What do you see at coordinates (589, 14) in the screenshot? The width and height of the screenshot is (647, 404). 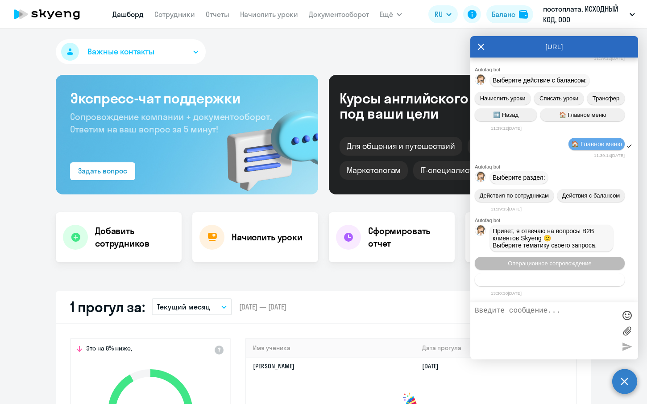 I see `button: постоплата, ИСХОДНЫЙ КОД, ООО` at bounding box center [589, 14].